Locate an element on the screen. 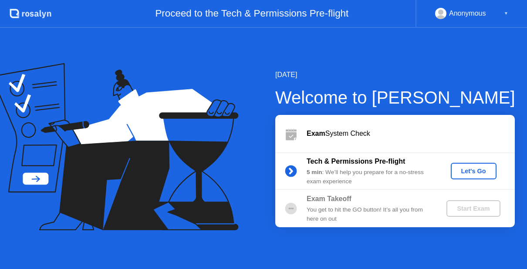 The height and width of the screenshot is (269, 527). b: 5 min is located at coordinates (314, 172).